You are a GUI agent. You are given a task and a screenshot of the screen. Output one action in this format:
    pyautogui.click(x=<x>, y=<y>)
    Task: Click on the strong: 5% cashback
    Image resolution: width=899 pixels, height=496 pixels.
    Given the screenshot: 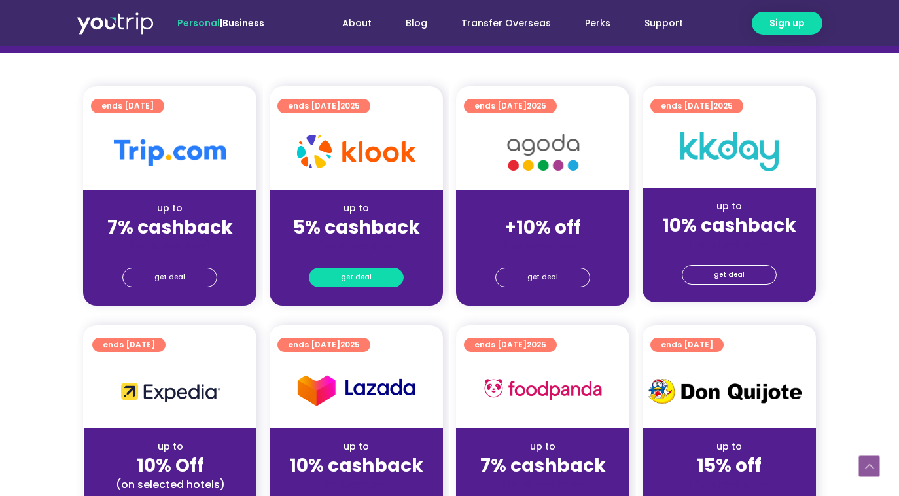 What is the action you would take?
    pyautogui.click(x=356, y=227)
    